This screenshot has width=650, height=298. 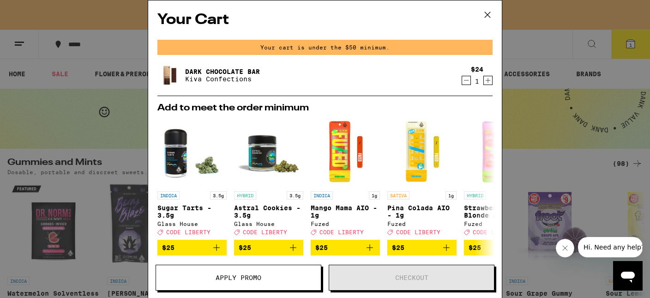 I want to click on p: SATIVA, so click(x=398, y=195).